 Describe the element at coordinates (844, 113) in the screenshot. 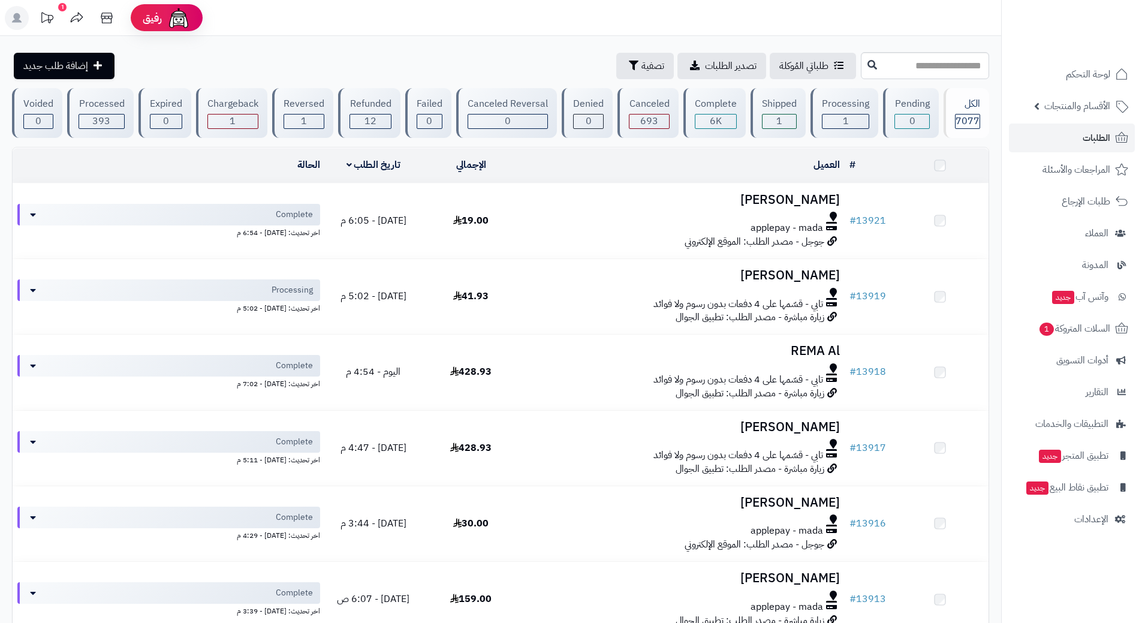

I see `a: Processing 1` at that location.